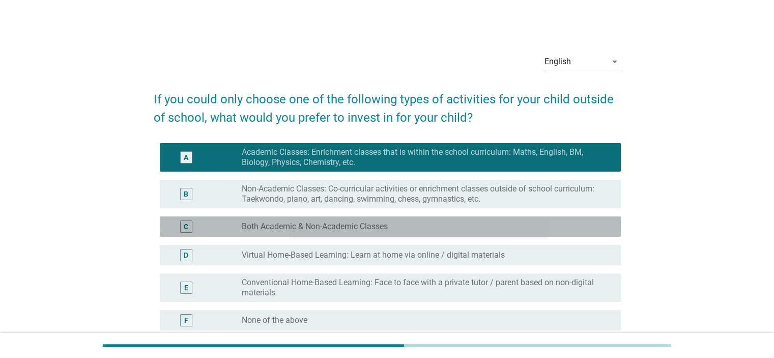 Image resolution: width=774 pixels, height=358 pixels. Describe the element at coordinates (315, 227) in the screenshot. I see `label: Both Academic & Non-Academic Classes` at that location.